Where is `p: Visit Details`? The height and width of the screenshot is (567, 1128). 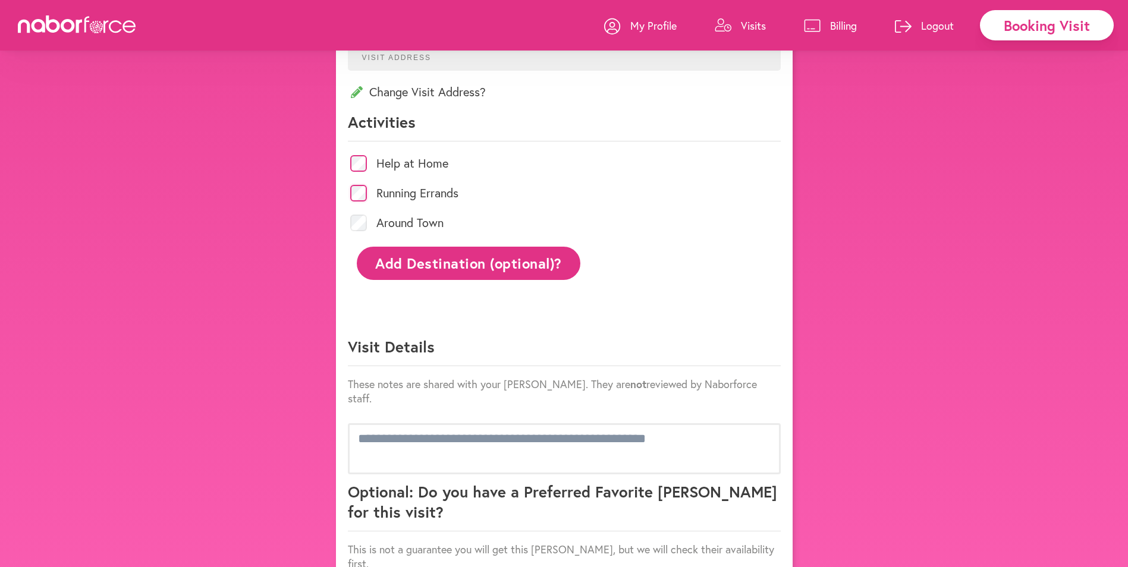 p: Visit Details is located at coordinates (564, 351).